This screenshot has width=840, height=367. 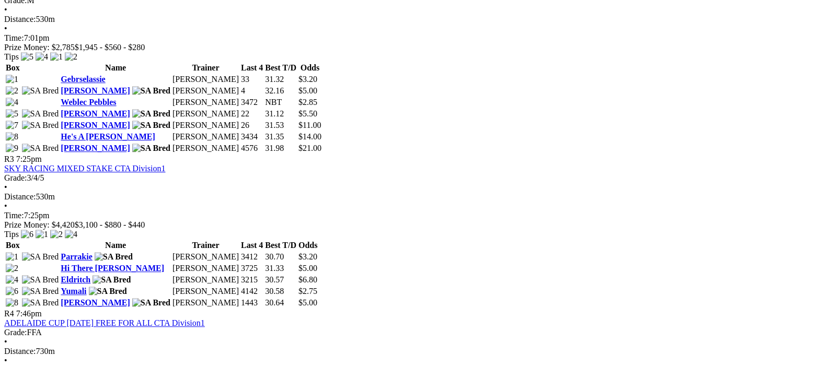 I want to click on span: 7:46pm, so click(x=29, y=314).